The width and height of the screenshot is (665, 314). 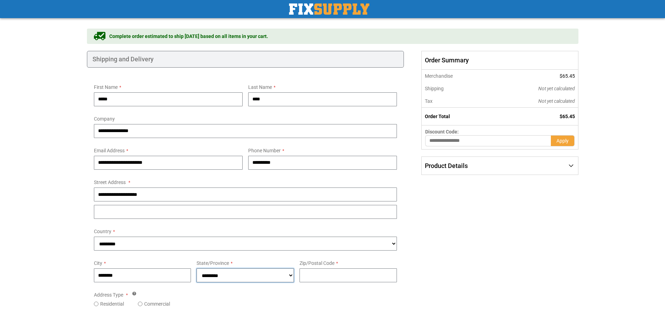 I want to click on span: Street Address, so click(x=110, y=183).